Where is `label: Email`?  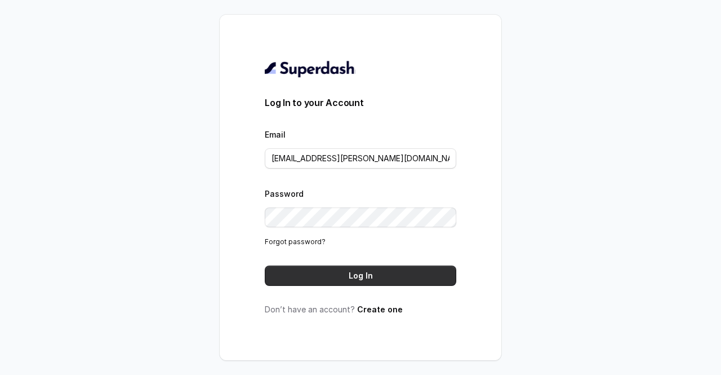 label: Email is located at coordinates (275, 134).